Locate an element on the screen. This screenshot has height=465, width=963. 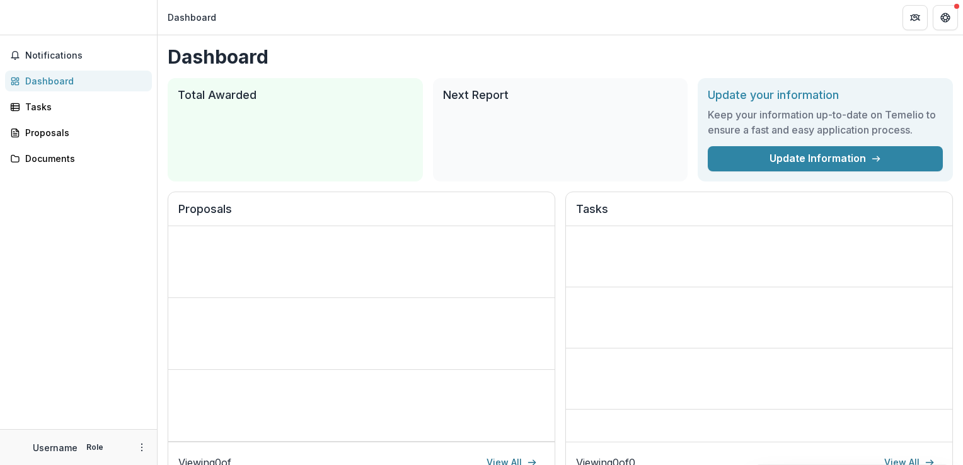
button: Get Help is located at coordinates (946, 18).